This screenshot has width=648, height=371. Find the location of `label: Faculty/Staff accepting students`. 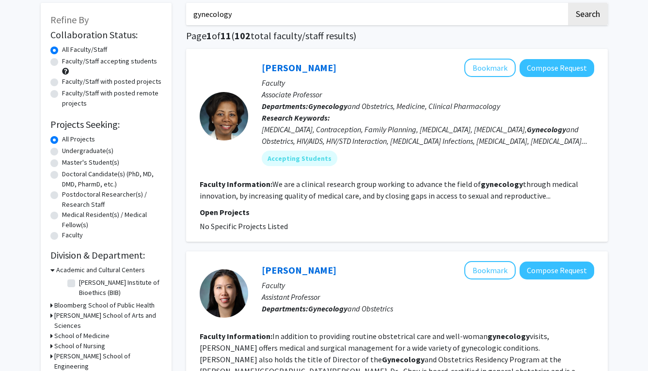

label: Faculty/Staff accepting students is located at coordinates (110, 61).